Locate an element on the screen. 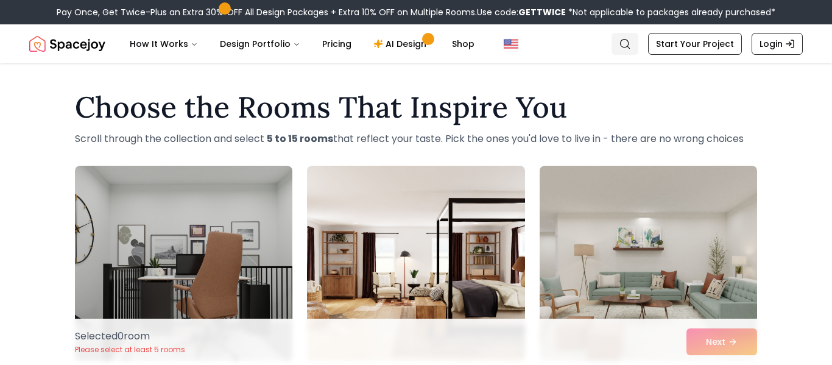  img: United States is located at coordinates (511, 44).